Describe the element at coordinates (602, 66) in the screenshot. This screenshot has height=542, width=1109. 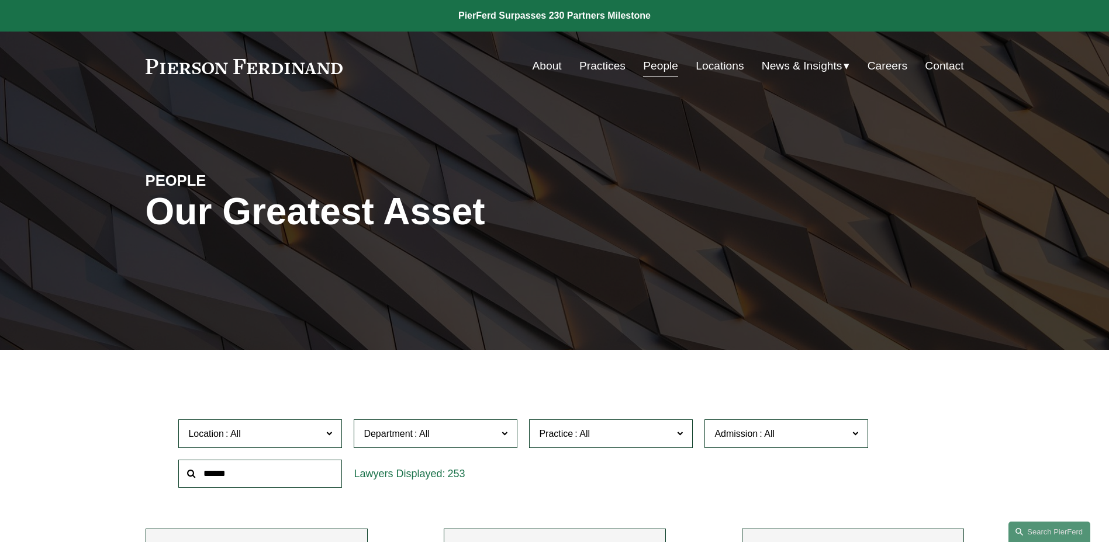
I see `a: Practices` at that location.